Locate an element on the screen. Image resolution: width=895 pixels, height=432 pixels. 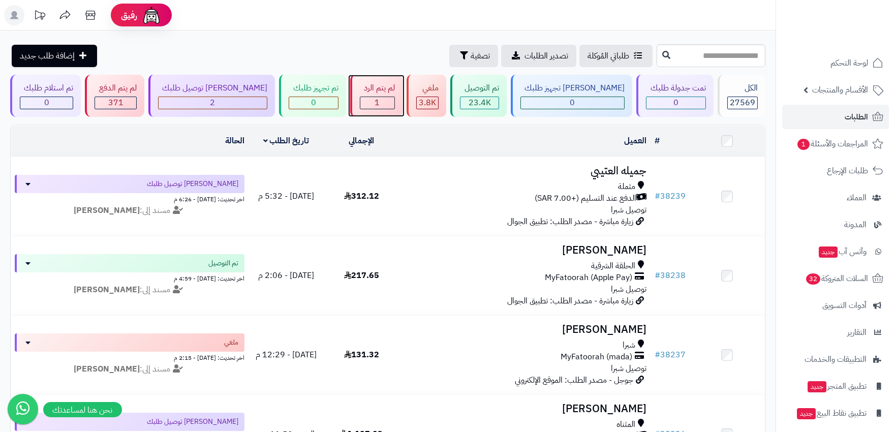
span: الطلبات is located at coordinates (856, 117).